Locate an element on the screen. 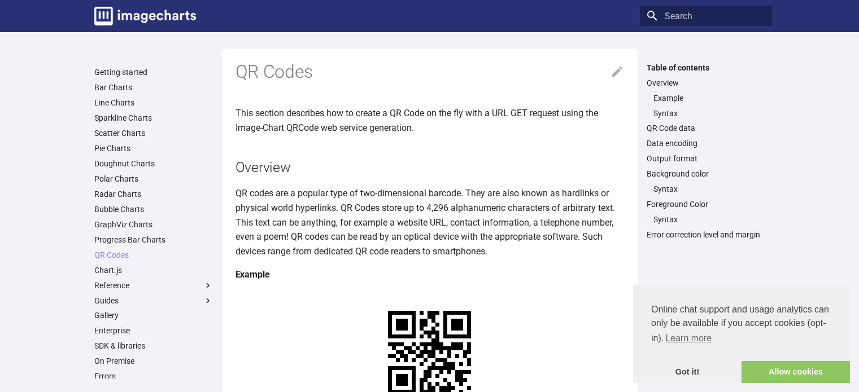 This screenshot has height=392, width=859. a: Foreground Color is located at coordinates (706, 204).